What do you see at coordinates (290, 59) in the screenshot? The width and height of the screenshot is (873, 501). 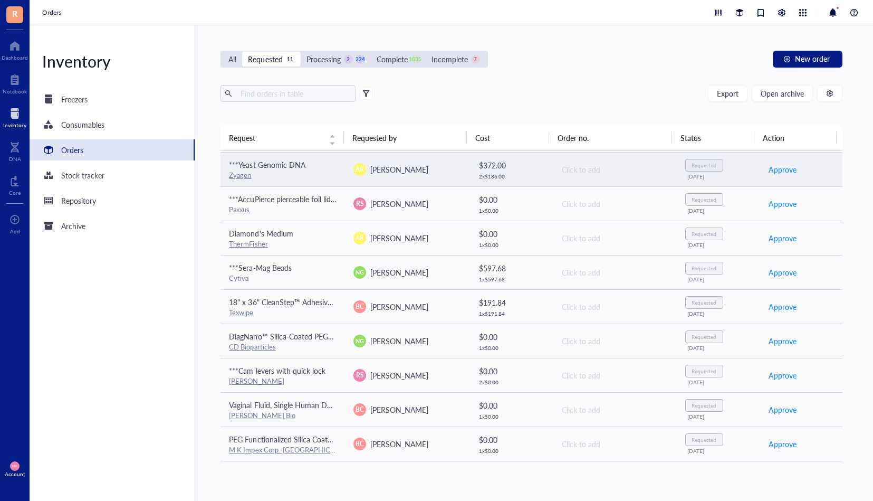 I see `div: 11` at bounding box center [290, 59].